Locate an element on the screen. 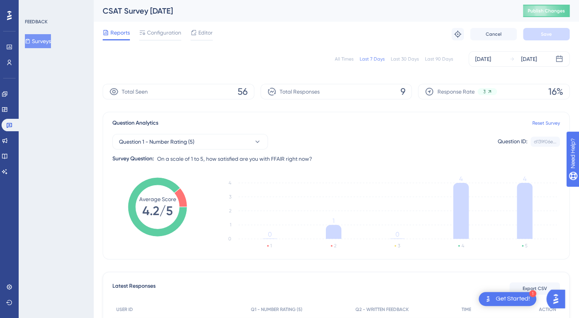  div: FEEDBACK is located at coordinates (36, 22).